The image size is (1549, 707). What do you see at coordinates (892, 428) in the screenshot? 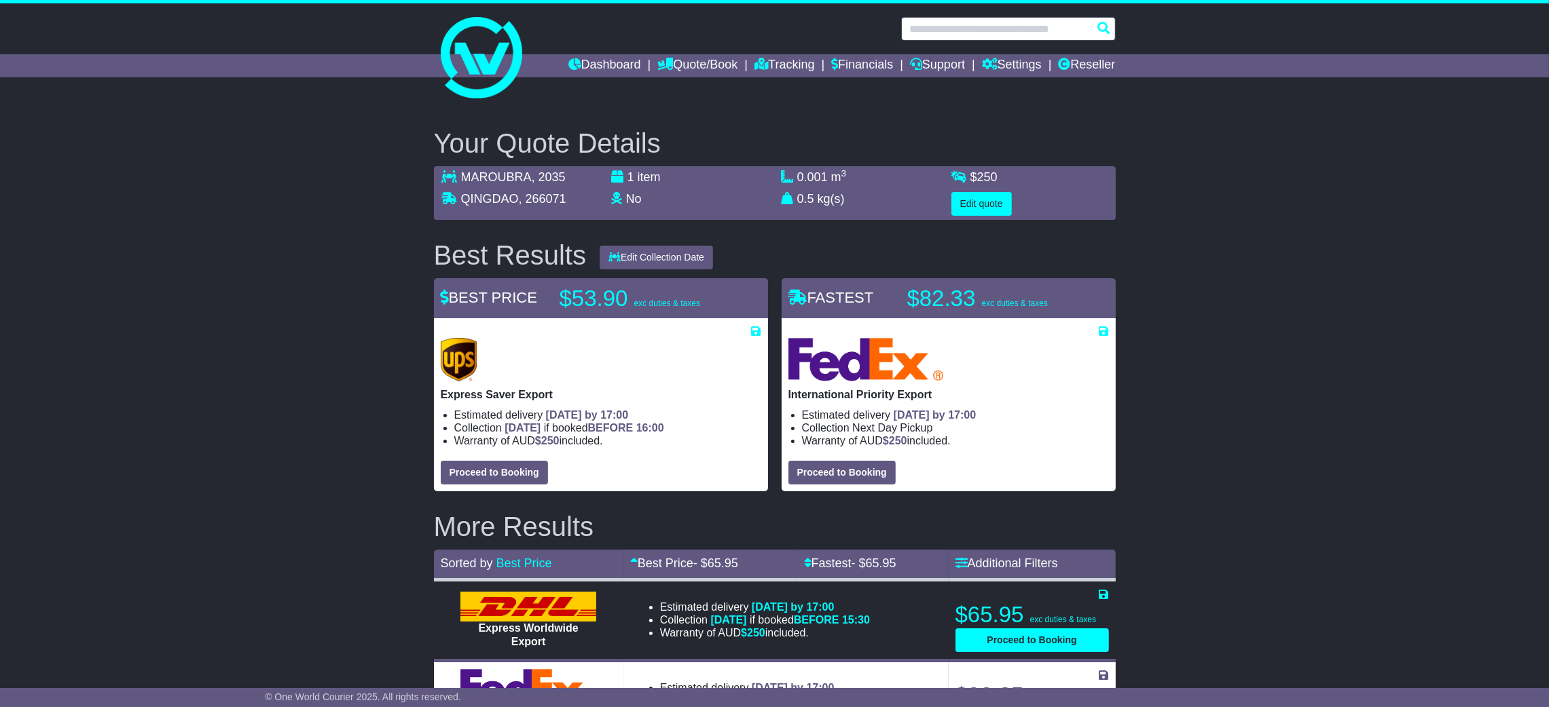
I see `span: Next Day Pickup` at bounding box center [892, 428].